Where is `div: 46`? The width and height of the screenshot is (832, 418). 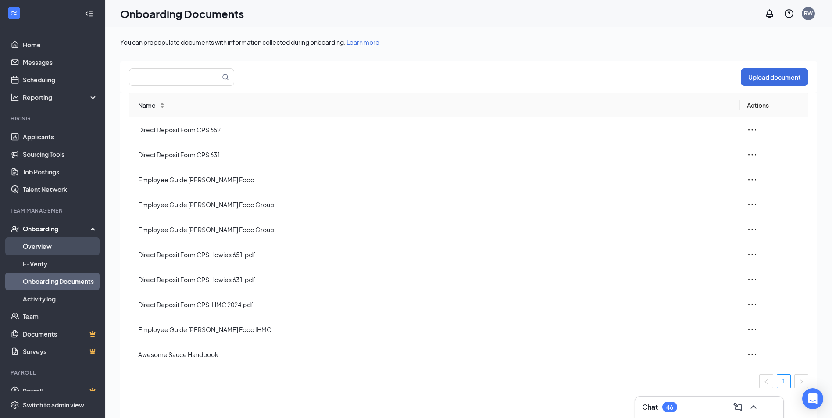
div: 46 is located at coordinates (669, 407).